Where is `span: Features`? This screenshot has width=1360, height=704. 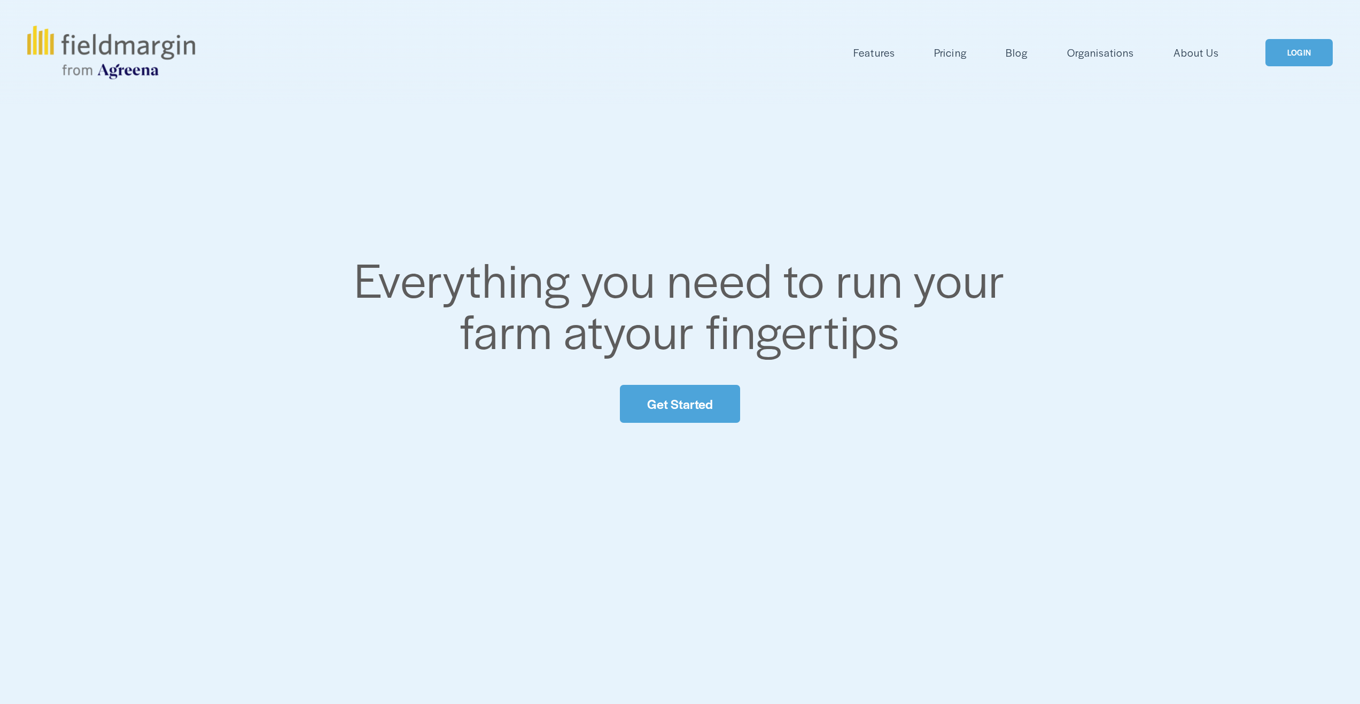 span: Features is located at coordinates (874, 52).